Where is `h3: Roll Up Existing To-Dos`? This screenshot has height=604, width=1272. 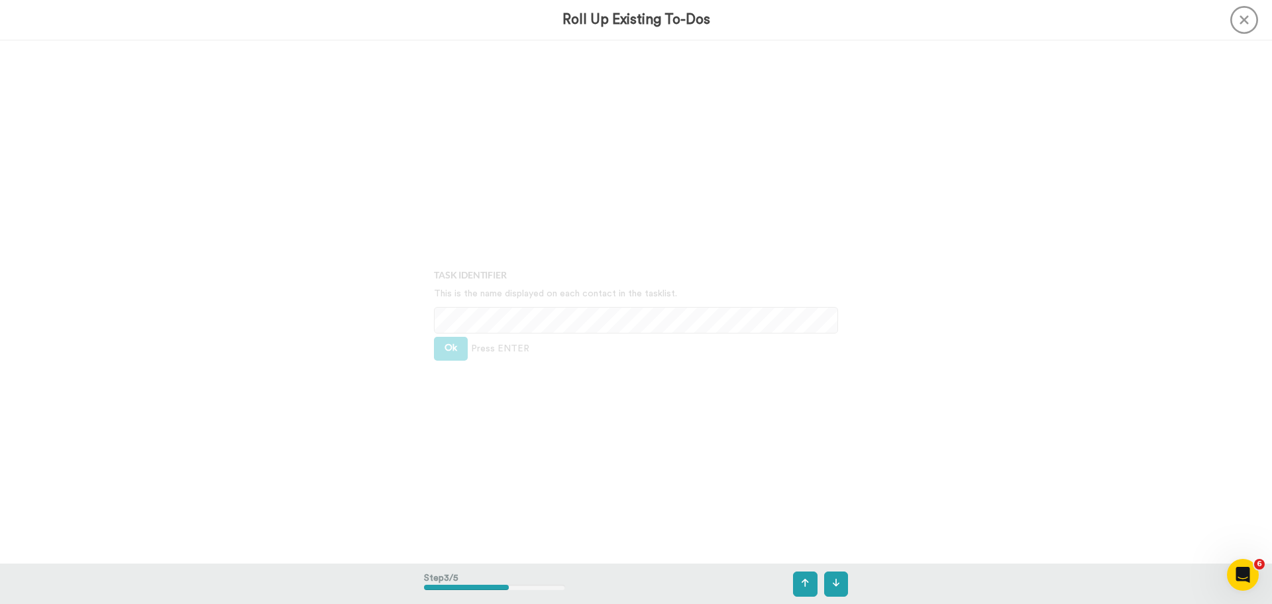
h3: Roll Up Existing To-Dos is located at coordinates (636, 19).